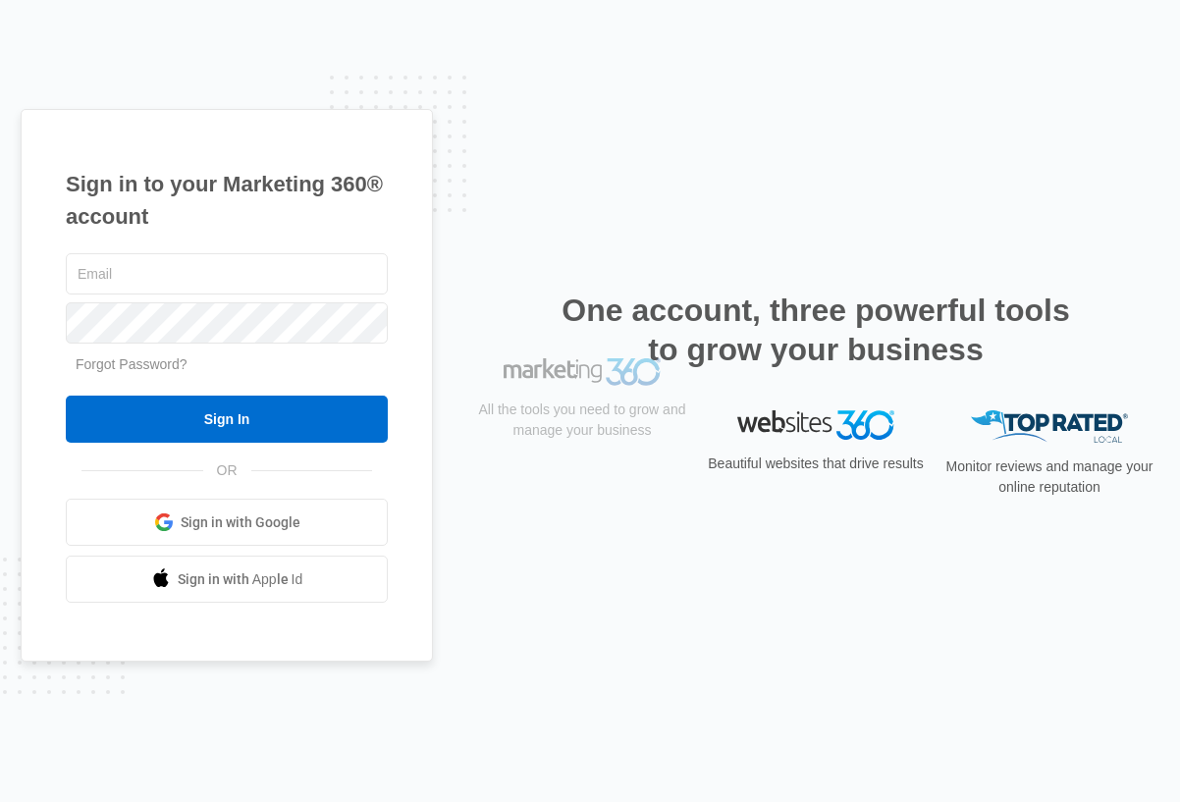  What do you see at coordinates (816, 463) in the screenshot?
I see `p: Beautiful websites that drive results` at bounding box center [816, 463].